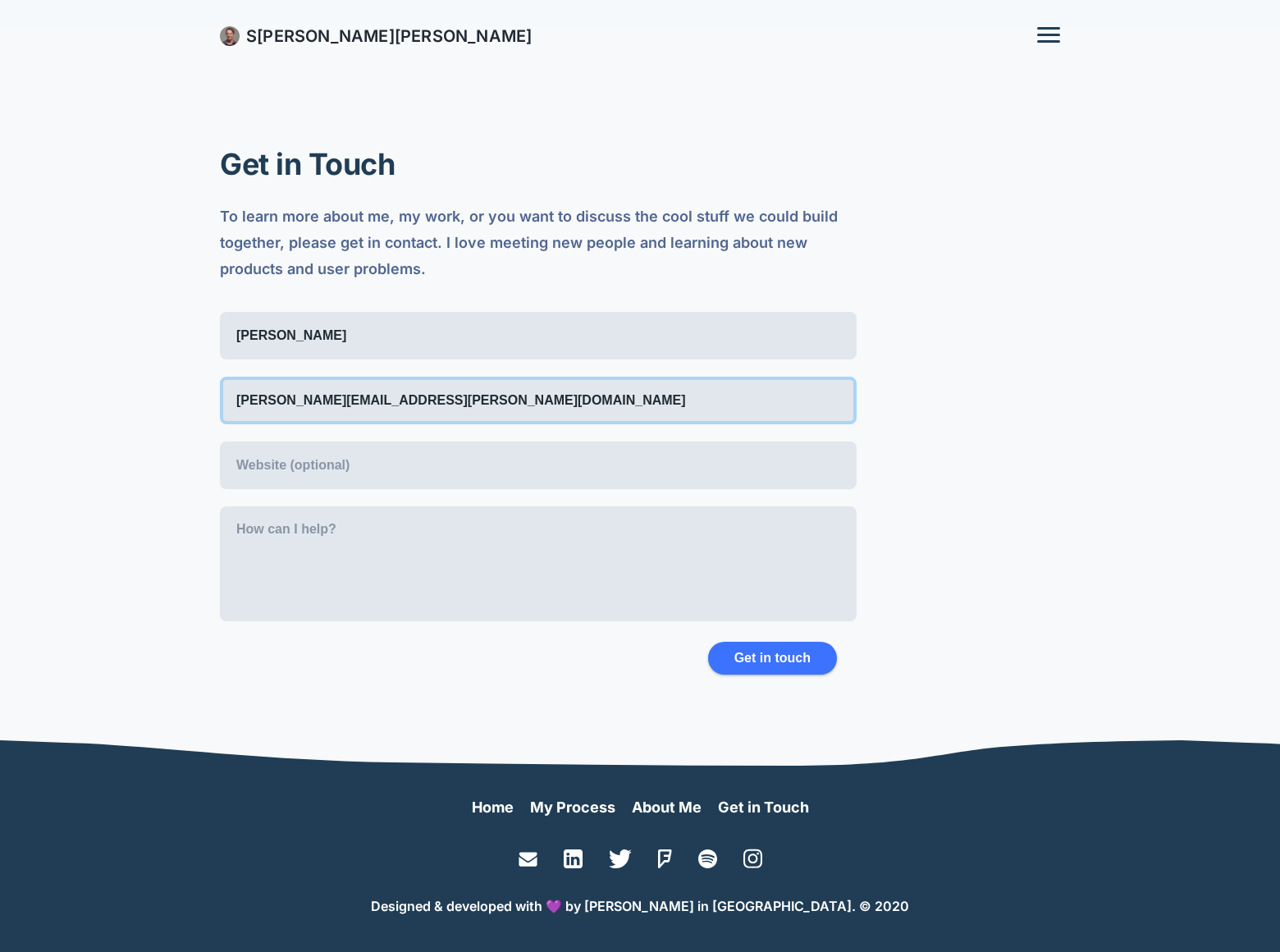  What do you see at coordinates (763, 806) in the screenshot?
I see `a: Get in Touch` at bounding box center [763, 806].